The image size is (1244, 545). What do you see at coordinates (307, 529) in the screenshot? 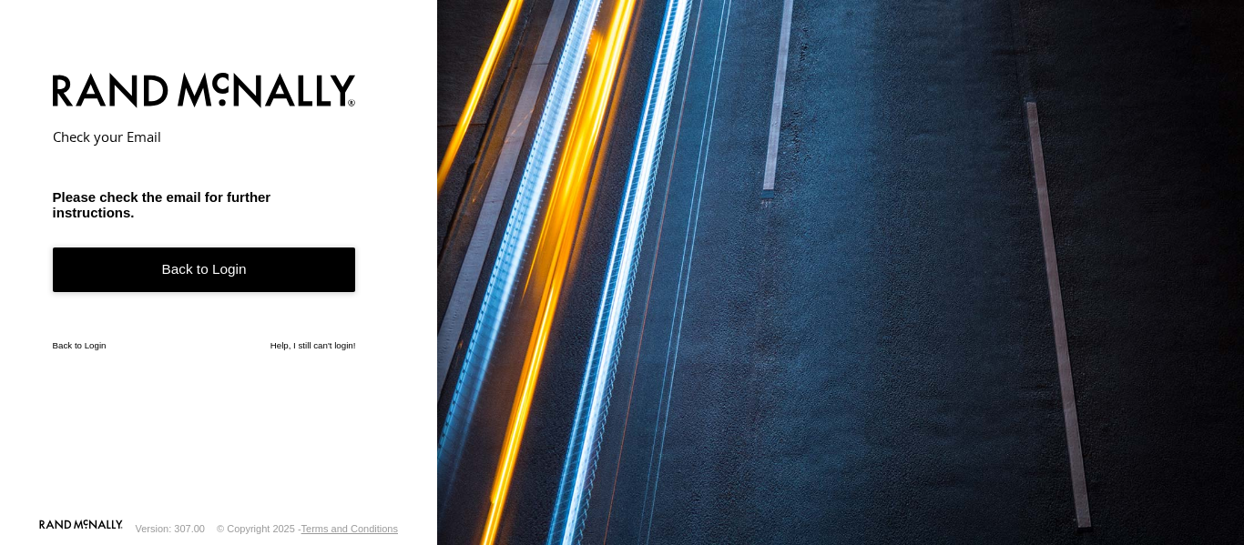
I see `div: © Copyright 2025 -` at bounding box center [307, 529].